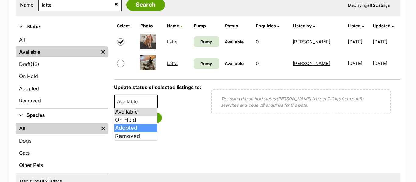  I want to click on a: Updated, so click(383, 26).